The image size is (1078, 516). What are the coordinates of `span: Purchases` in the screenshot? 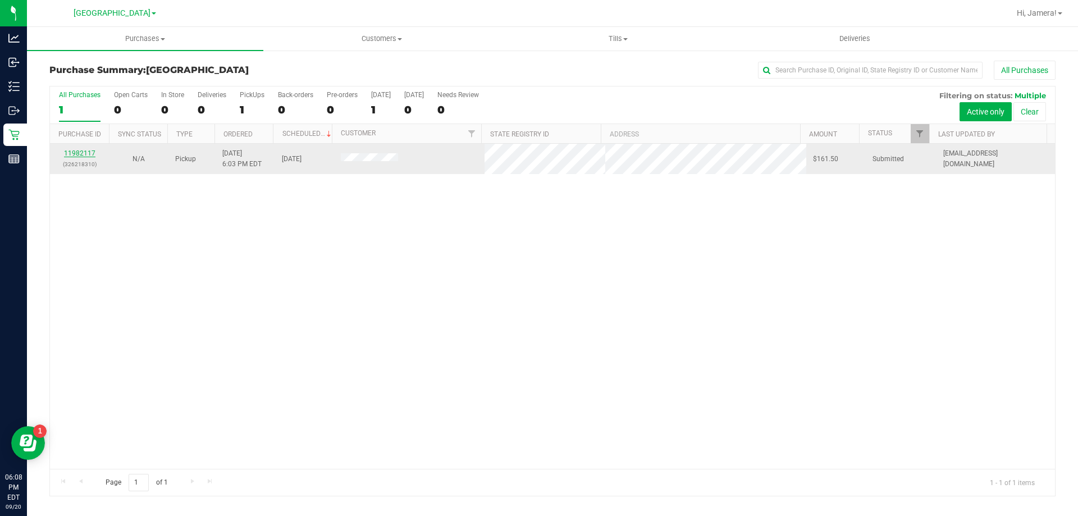 It's located at (145, 39).